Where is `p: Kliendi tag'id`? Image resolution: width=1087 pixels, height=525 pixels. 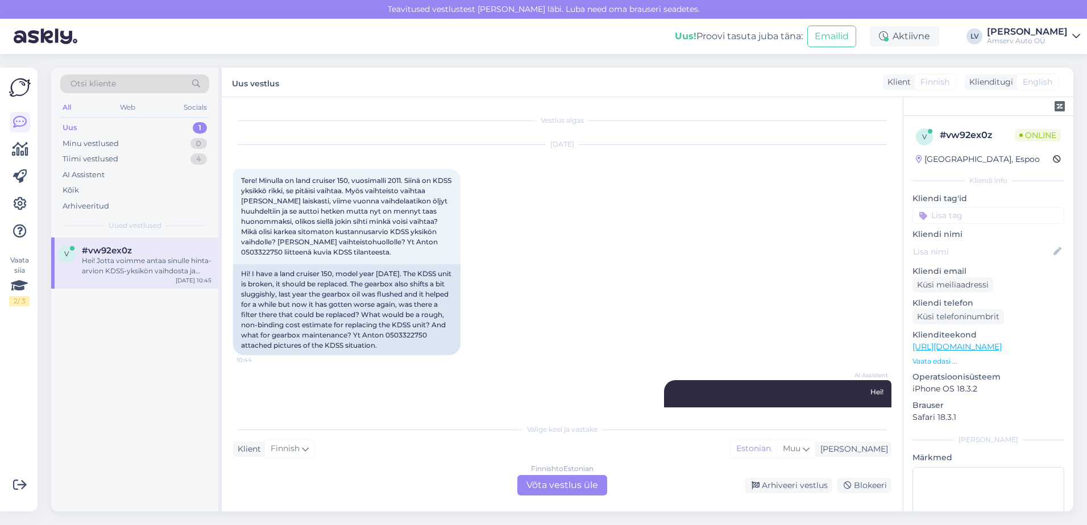
p: Kliendi tag'id is located at coordinates (988, 198).